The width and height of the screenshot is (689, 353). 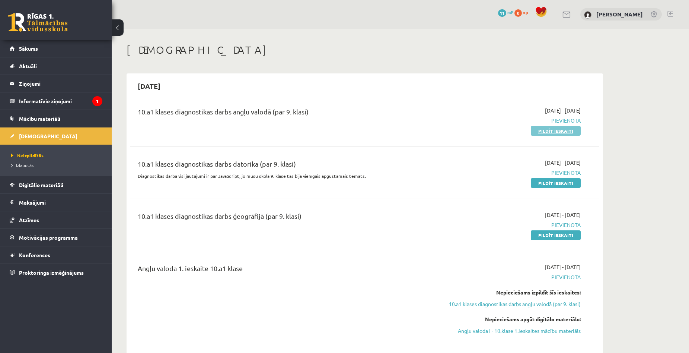 What do you see at coordinates (588, 15) in the screenshot?
I see `img: Aivars Brālis` at bounding box center [588, 15].